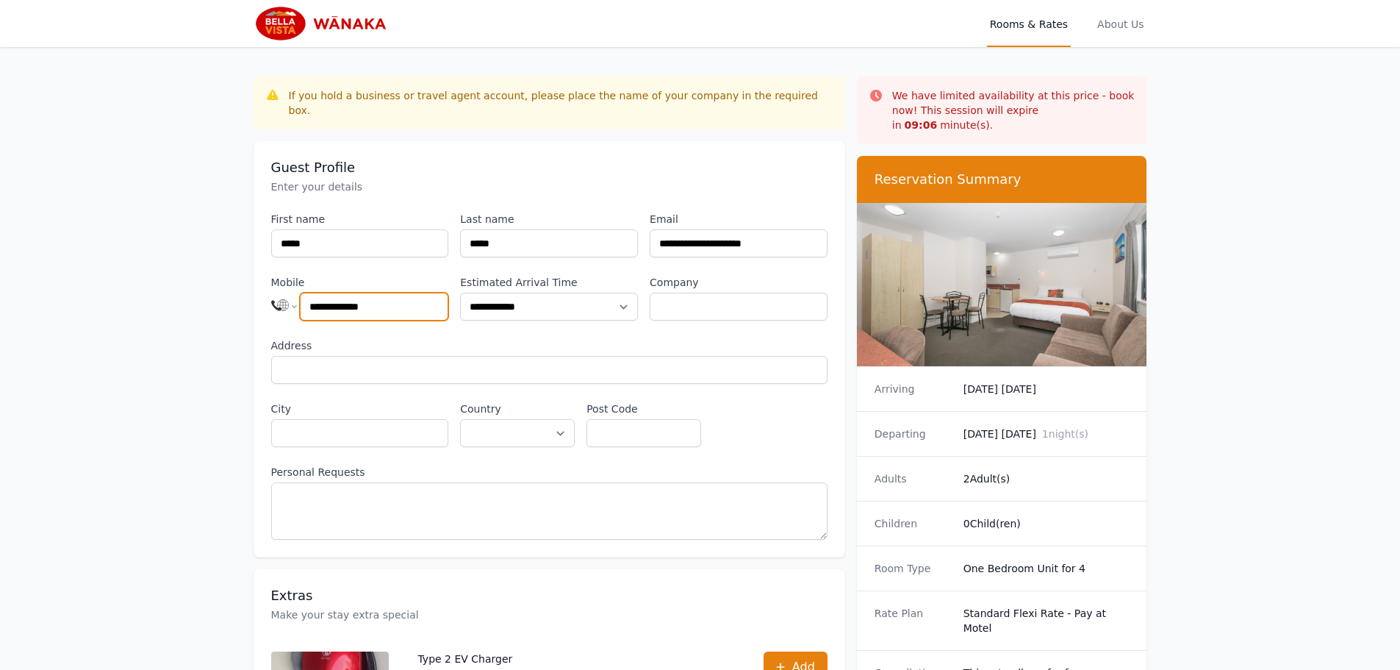 The height and width of the screenshot is (670, 1400). Describe the element at coordinates (549, 219) in the screenshot. I see `label: Last name` at that location.